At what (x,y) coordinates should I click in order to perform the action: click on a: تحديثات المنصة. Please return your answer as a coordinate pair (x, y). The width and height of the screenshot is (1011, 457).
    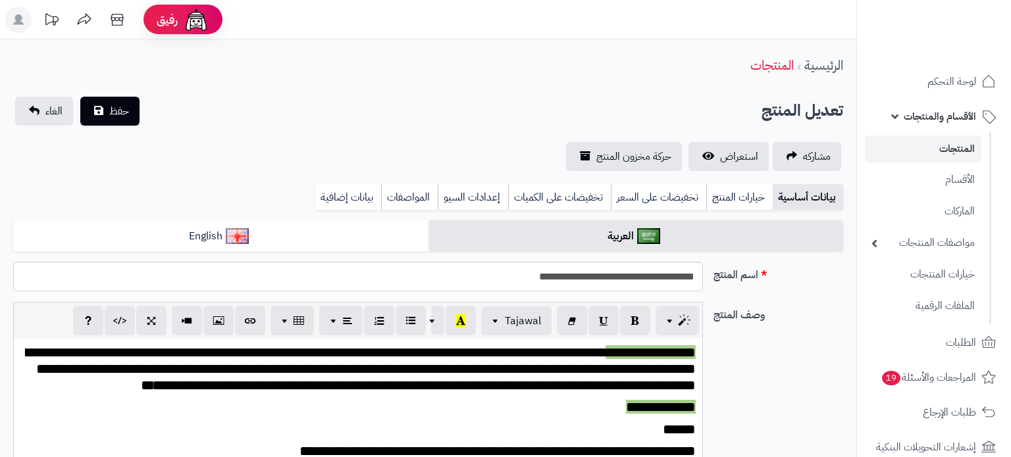
    Looking at the image, I should click on (51, 21).